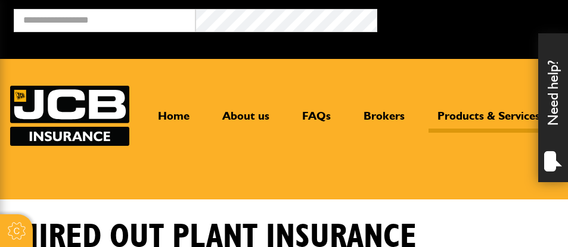  I want to click on a: About us, so click(245, 121).